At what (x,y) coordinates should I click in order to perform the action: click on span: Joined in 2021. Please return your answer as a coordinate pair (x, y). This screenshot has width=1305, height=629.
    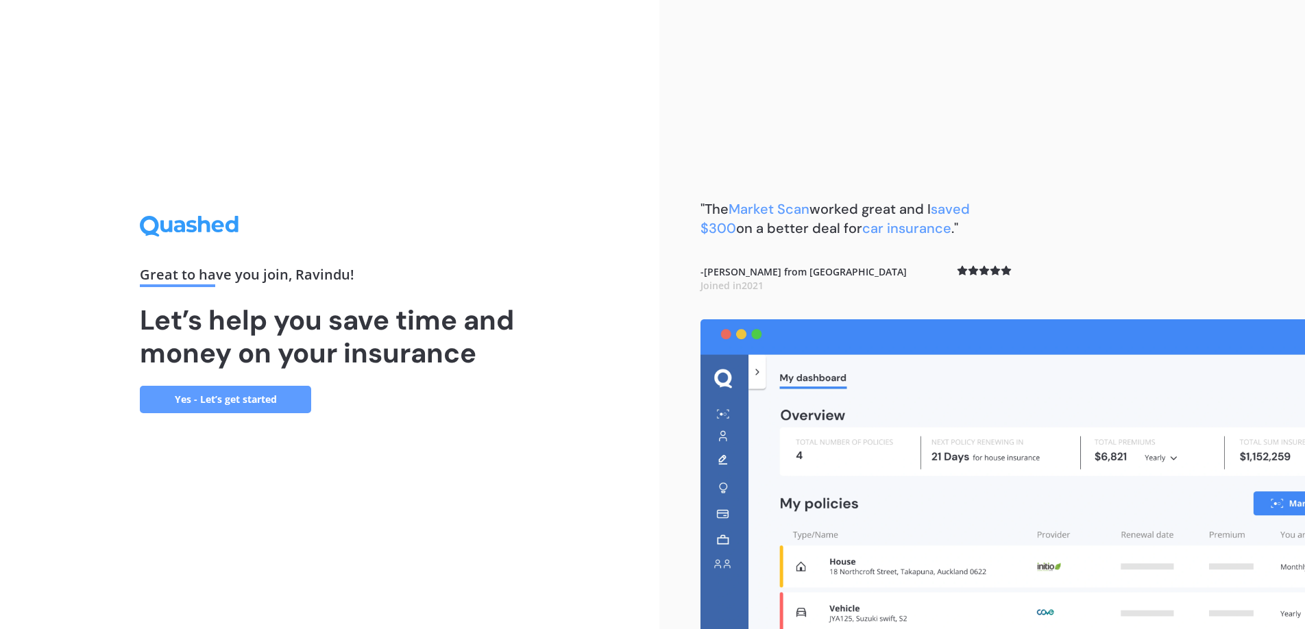
    Looking at the image, I should click on (732, 285).